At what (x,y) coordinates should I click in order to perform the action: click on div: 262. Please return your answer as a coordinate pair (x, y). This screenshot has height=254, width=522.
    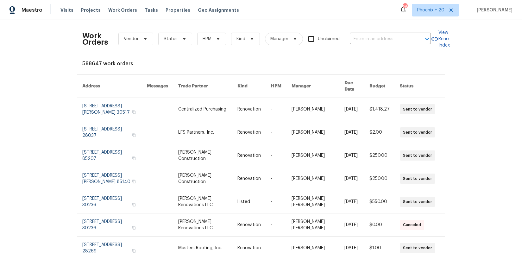
    Looking at the image, I should click on (405, 7).